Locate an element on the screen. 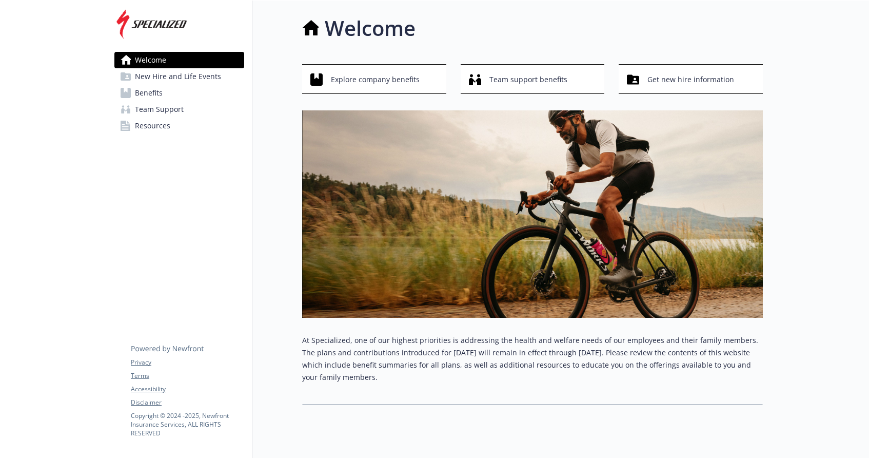  a: Welcome is located at coordinates (179, 60).